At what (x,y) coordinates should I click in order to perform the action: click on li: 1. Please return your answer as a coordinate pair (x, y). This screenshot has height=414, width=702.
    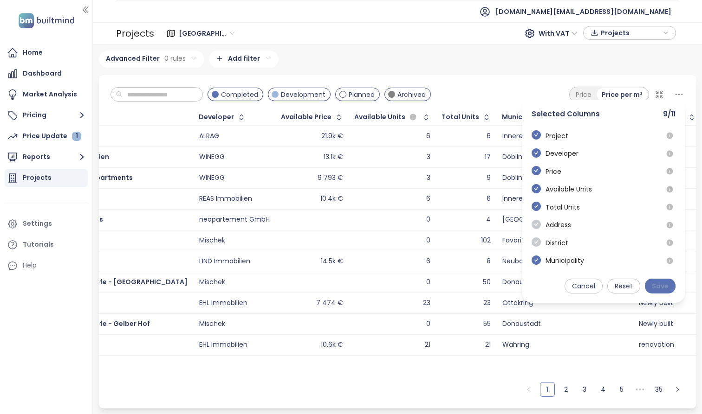
    Looking at the image, I should click on (547, 390).